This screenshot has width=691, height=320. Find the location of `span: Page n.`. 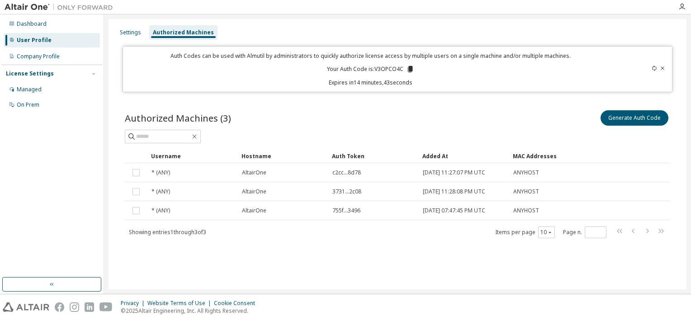

span: Page n. is located at coordinates (585, 232).